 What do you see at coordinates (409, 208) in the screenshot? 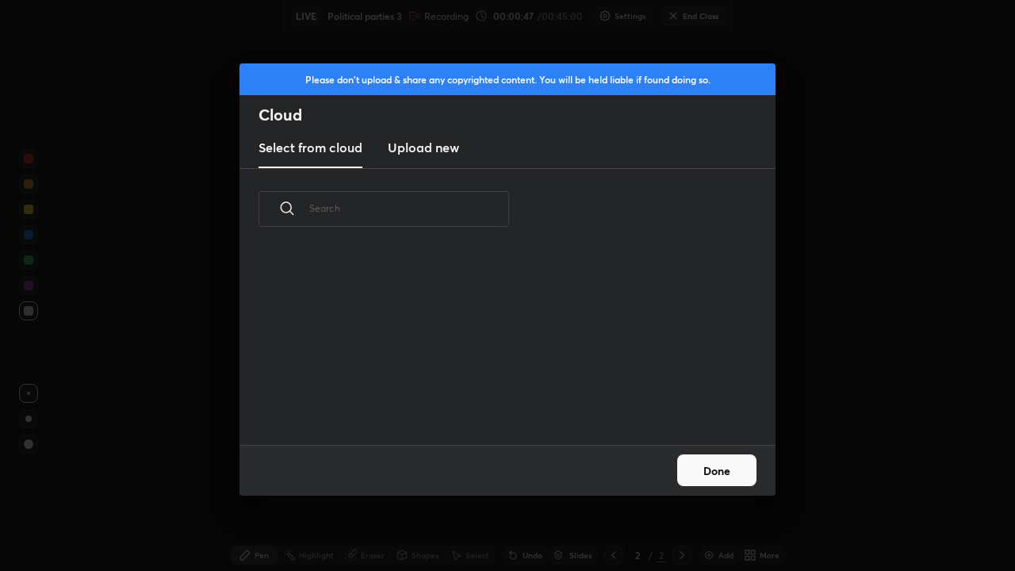
I see `input: Search` at bounding box center [409, 208].